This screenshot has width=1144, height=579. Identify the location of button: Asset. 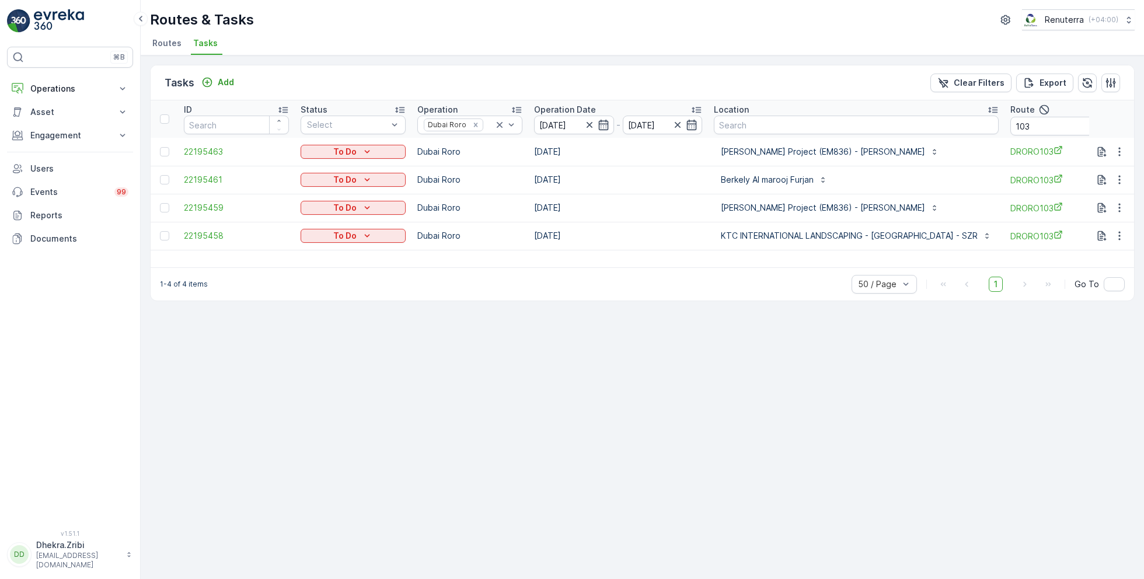
(70, 112).